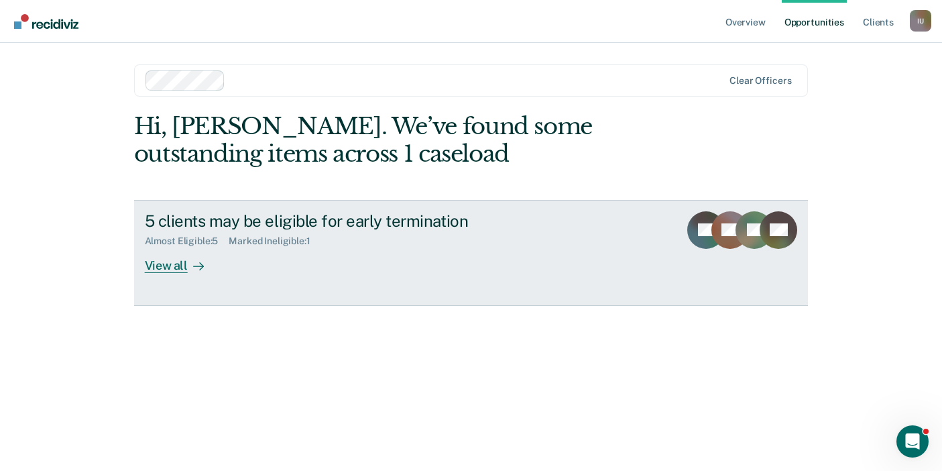  Describe the element at coordinates (760, 80) in the screenshot. I see `div: Clear officers` at that location.